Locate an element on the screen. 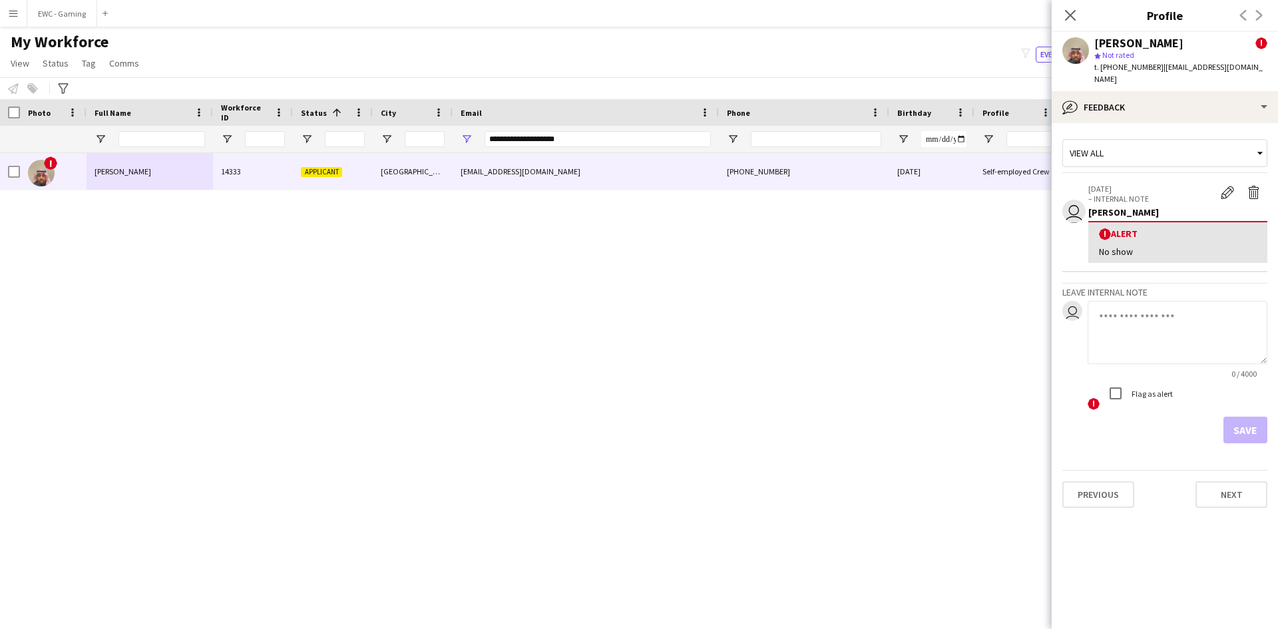  h3: Profile is located at coordinates (1165, 15).